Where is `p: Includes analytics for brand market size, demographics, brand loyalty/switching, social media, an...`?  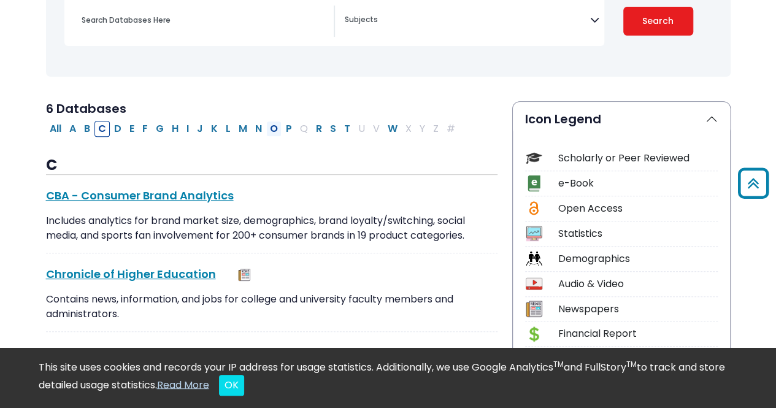
p: Includes analytics for brand market size, demographics, brand loyalty/switching, social media, an... is located at coordinates (272, 228).